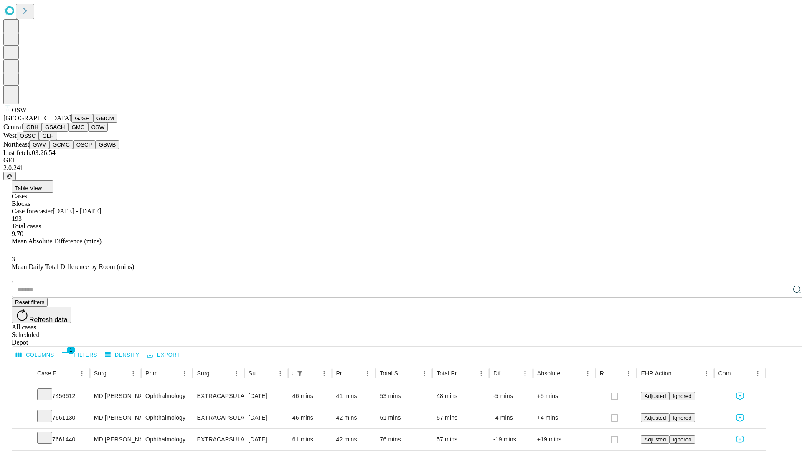 This screenshot has height=451, width=802. I want to click on div: -19 mins, so click(511, 439).